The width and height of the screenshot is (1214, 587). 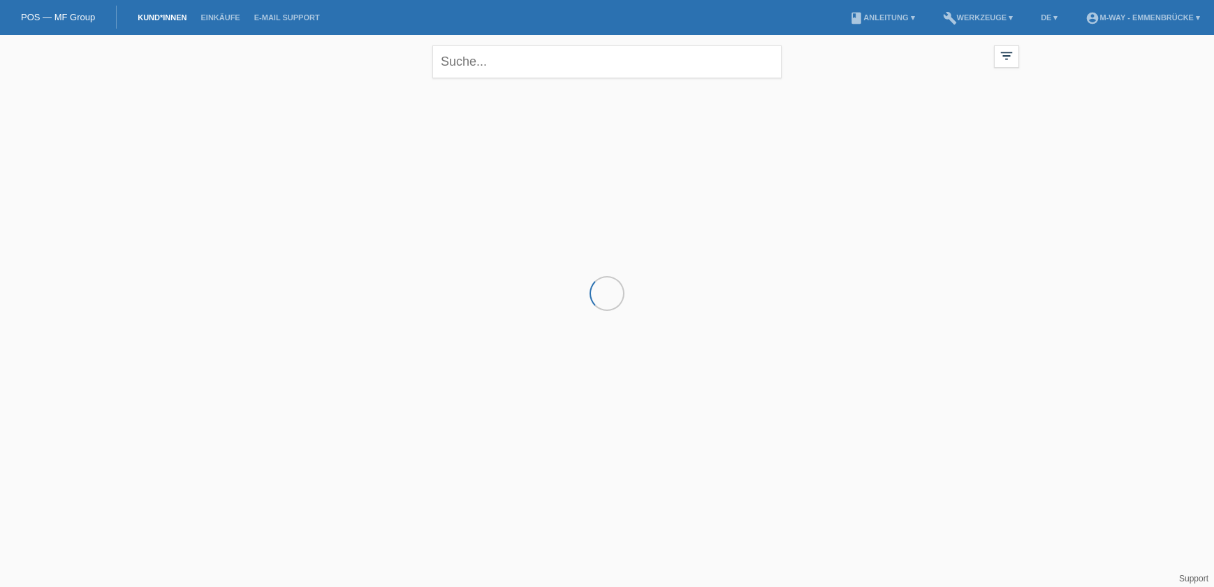 What do you see at coordinates (607, 61) in the screenshot?
I see `input: Suche...` at bounding box center [607, 61].